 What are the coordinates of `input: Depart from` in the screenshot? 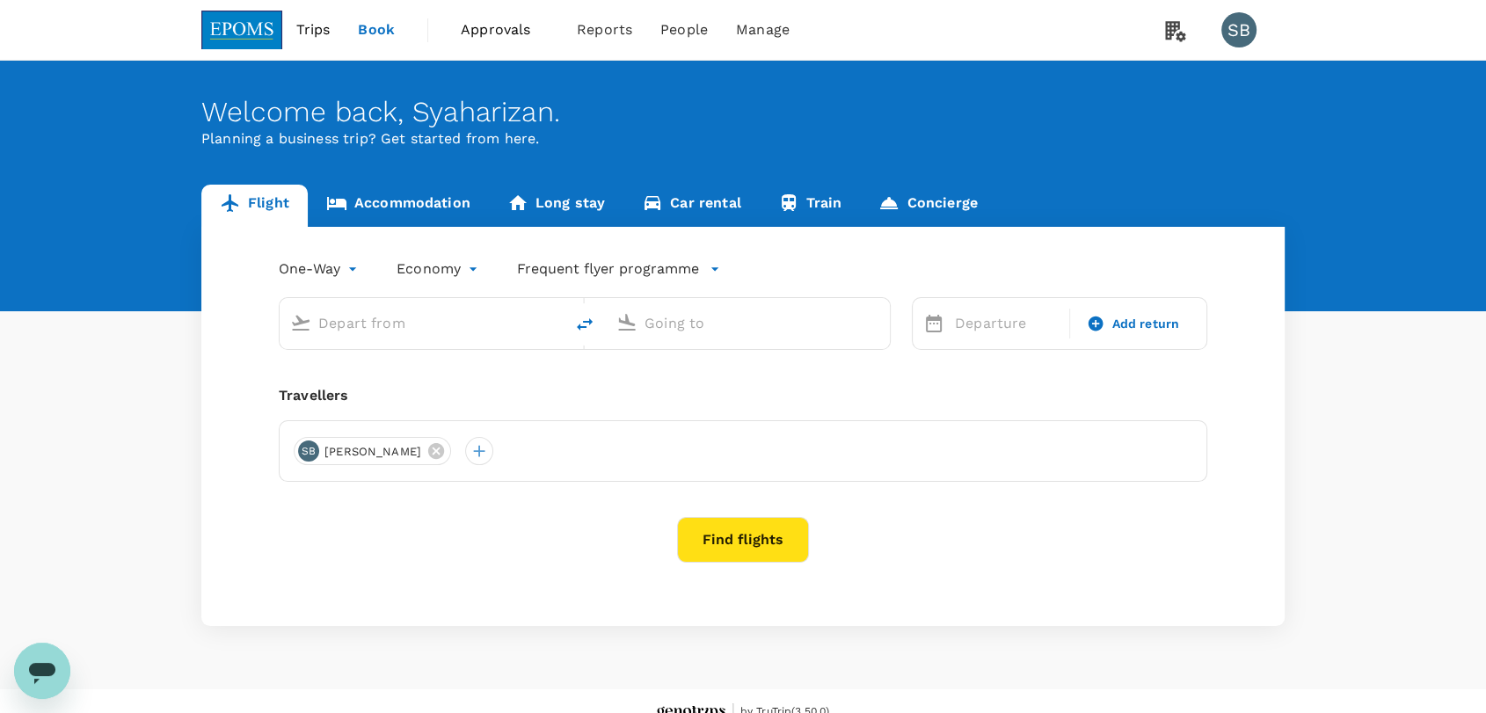 It's located at (422, 323).